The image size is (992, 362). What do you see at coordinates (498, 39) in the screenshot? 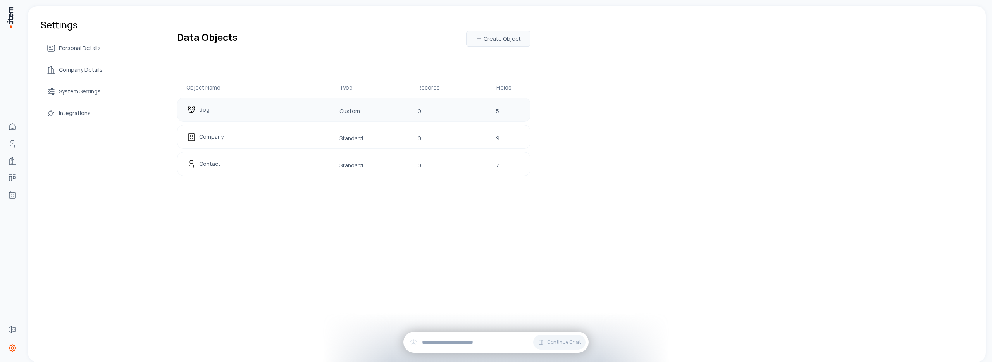
I see `button: Create Object` at bounding box center [498, 39].